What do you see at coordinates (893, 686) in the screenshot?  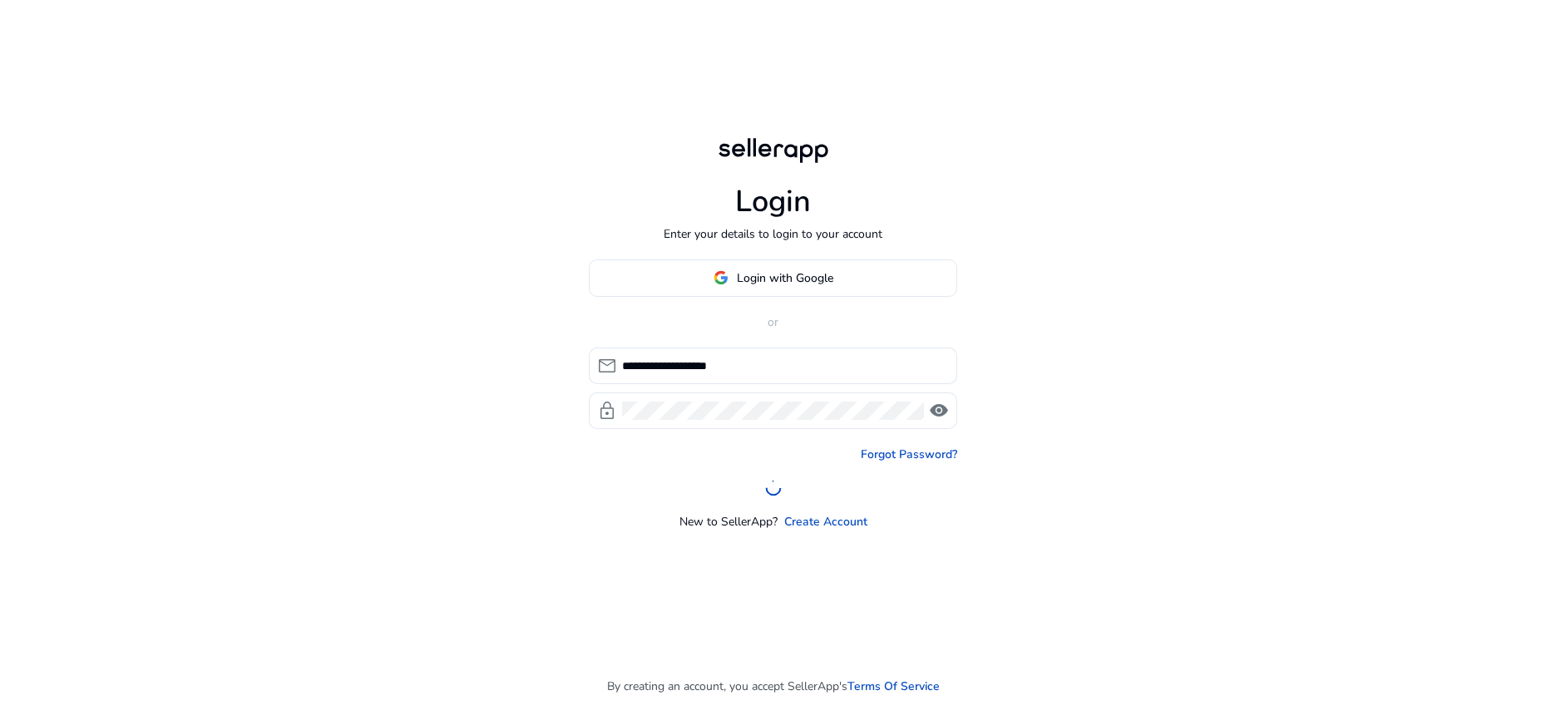 I see `a: Terms Of Service` at bounding box center [893, 686].